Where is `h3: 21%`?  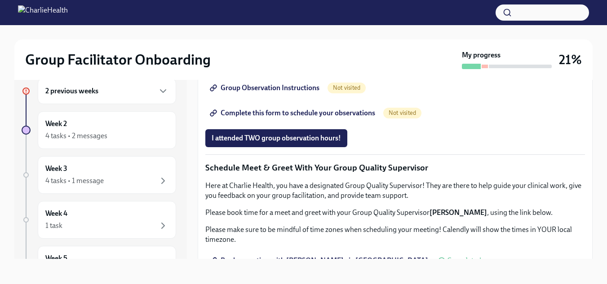
h3: 21% is located at coordinates (570, 60).